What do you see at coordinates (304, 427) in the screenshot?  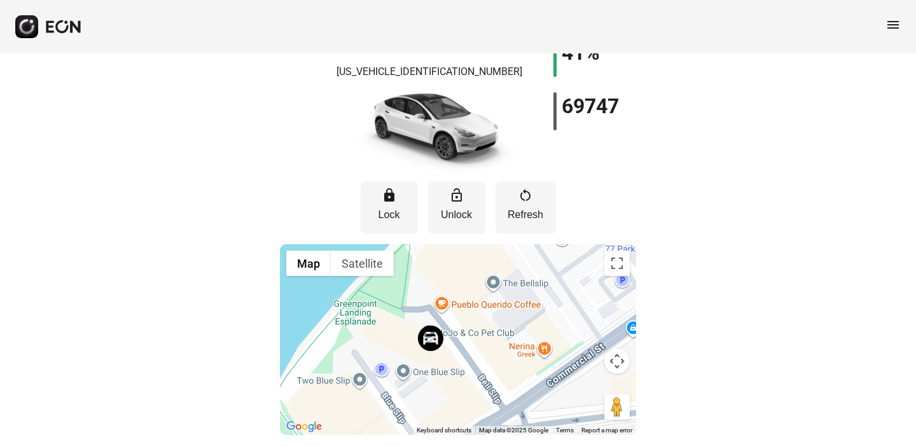 I see `img: Google` at bounding box center [304, 427].